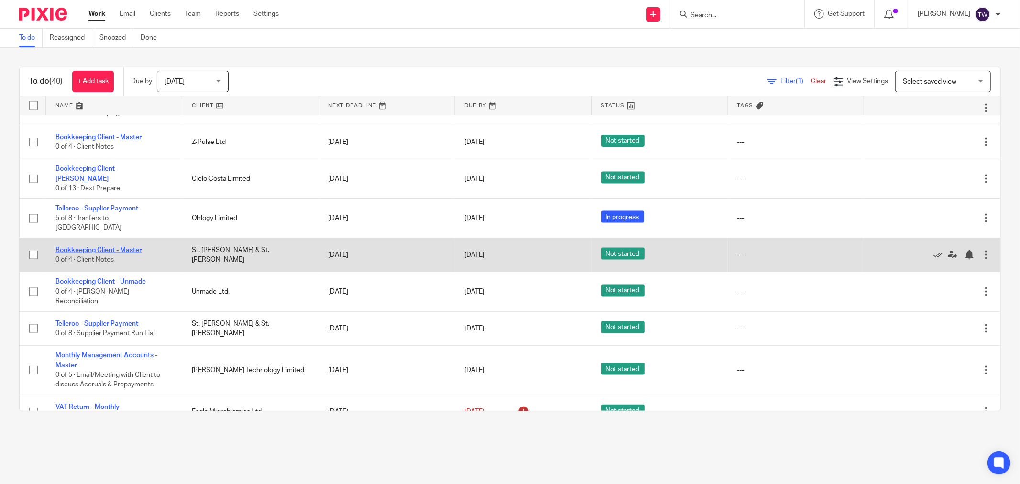 This screenshot has height=484, width=1020. Describe the element at coordinates (108, 380) in the screenshot. I see `span: 0 of 5 · Email/Meeting with Client to discuss Accruals & Prepayments` at that location.